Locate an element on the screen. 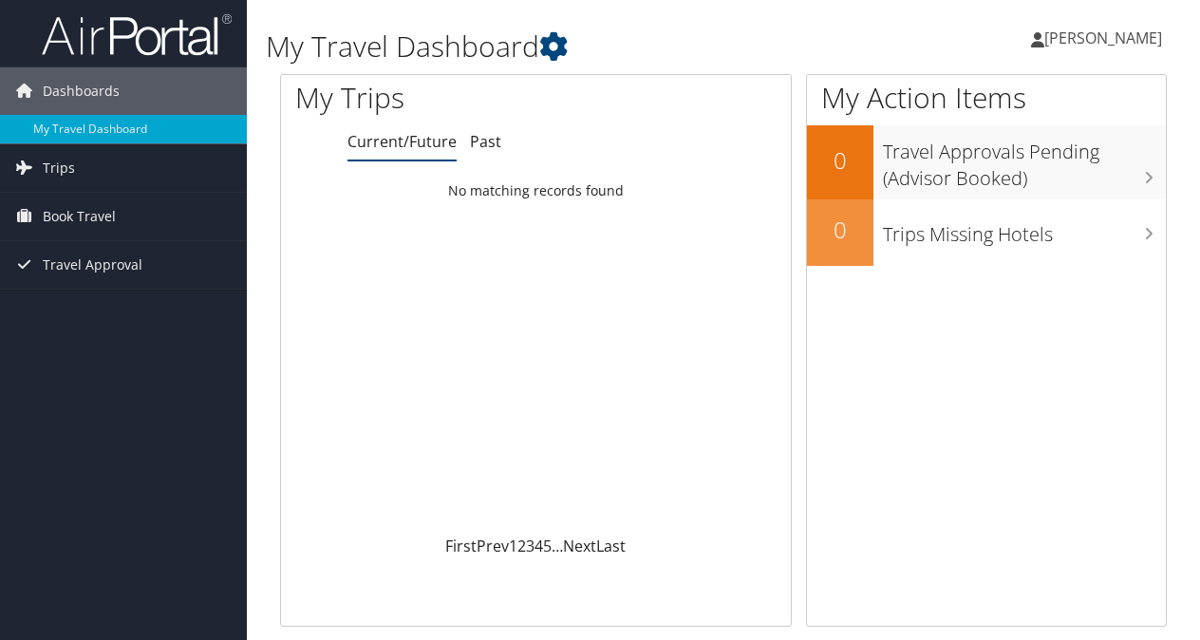 The height and width of the screenshot is (640, 1200). a: Next is located at coordinates (579, 546).